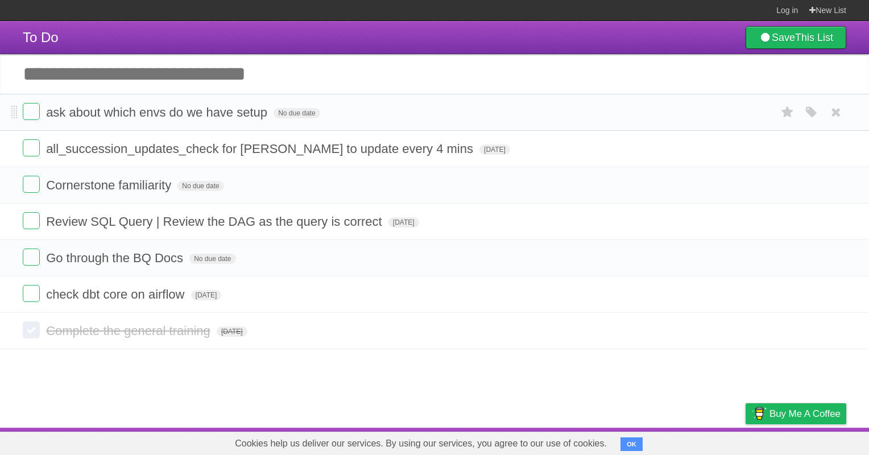 The height and width of the screenshot is (455, 869). Describe the element at coordinates (632, 444) in the screenshot. I see `button: OK` at that location.